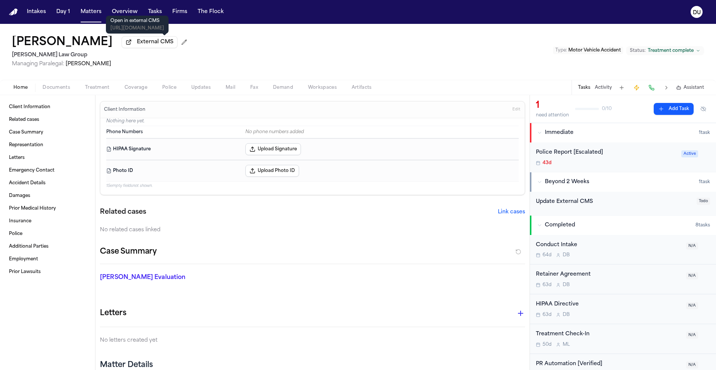 This screenshot has width=716, height=370. Describe the element at coordinates (173, 171) in the screenshot. I see `dt: Photo ID` at that location.